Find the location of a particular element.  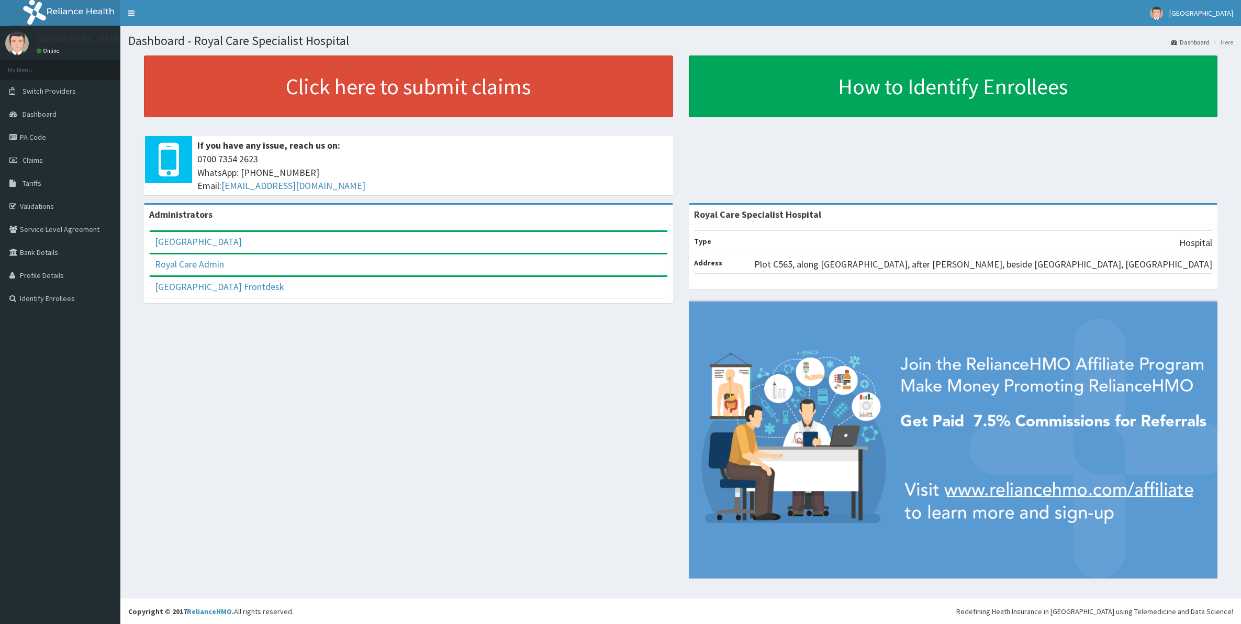

b: Administrators is located at coordinates (181, 214).